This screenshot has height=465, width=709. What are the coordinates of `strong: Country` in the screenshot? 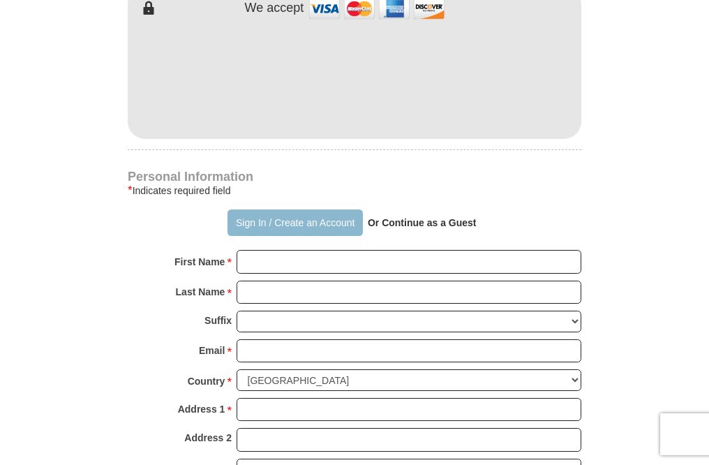 It's located at (207, 381).